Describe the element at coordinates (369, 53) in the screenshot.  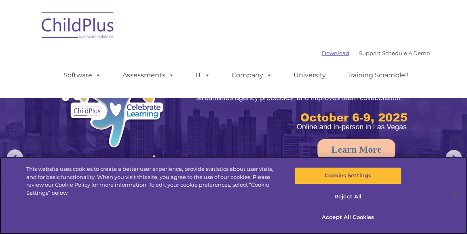
I see `a: Support` at that location.